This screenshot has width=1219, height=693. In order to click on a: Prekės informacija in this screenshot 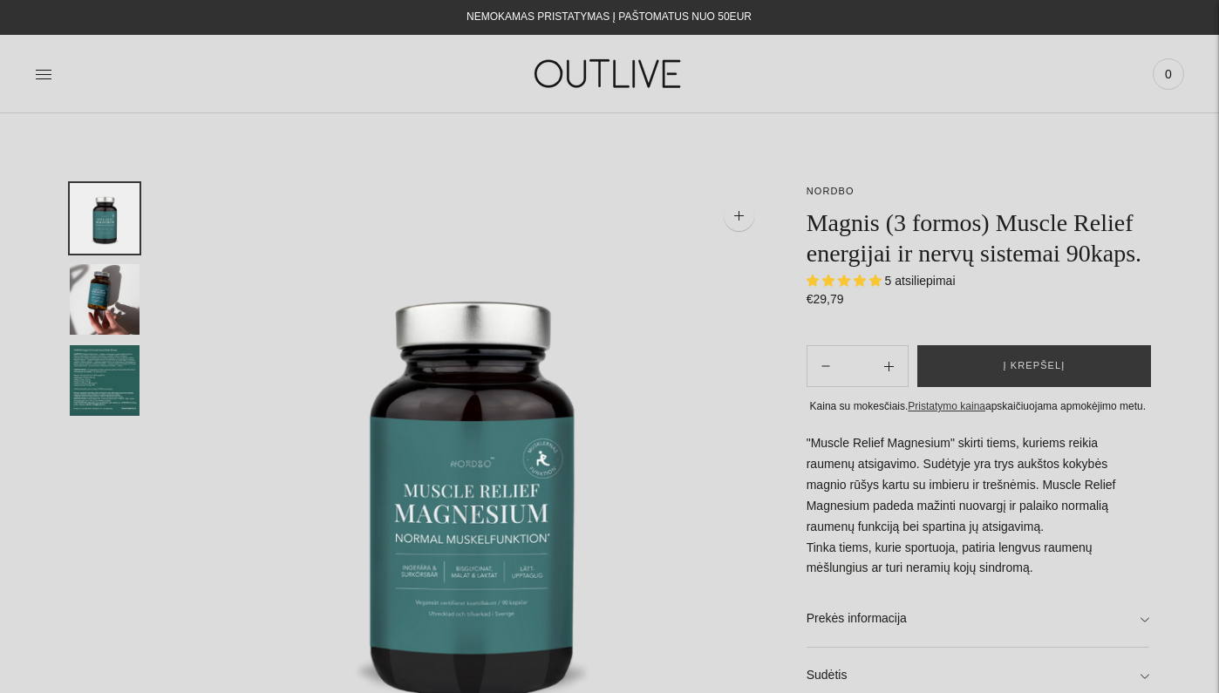, I will do `click(977, 619)`.